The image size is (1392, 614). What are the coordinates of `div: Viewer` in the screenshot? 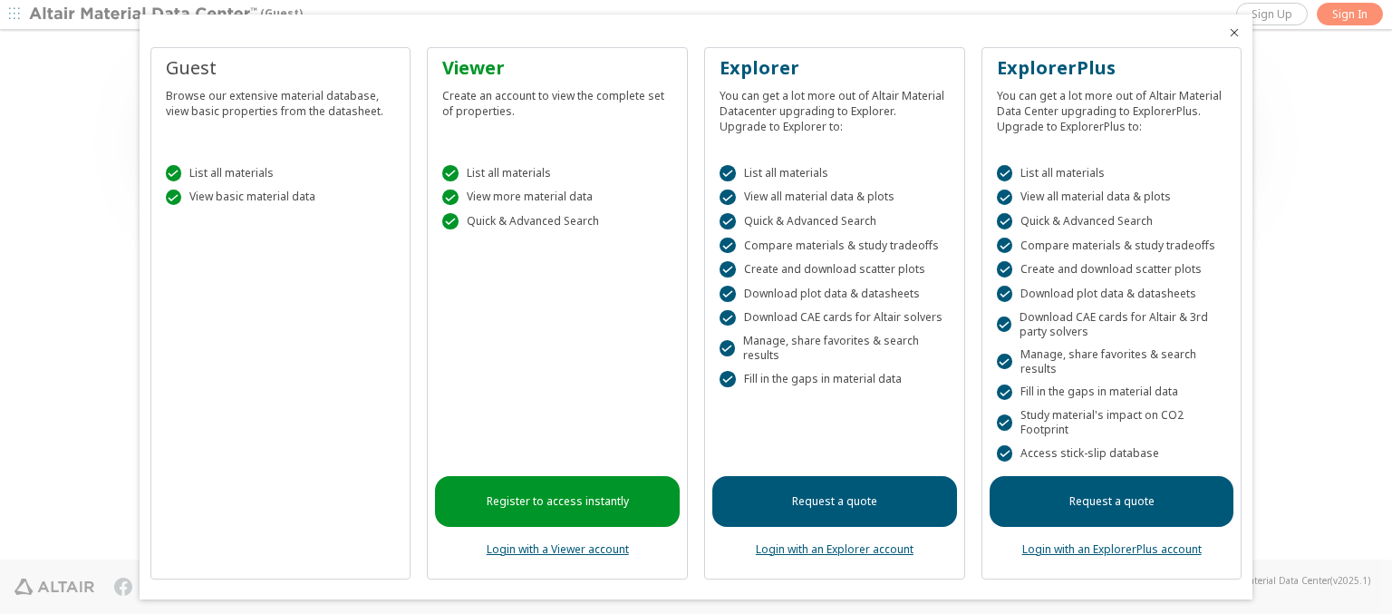 It's located at (557, 68).